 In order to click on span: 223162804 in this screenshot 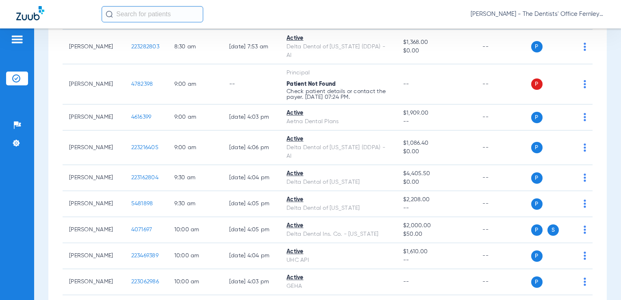, I will do `click(145, 178)`.